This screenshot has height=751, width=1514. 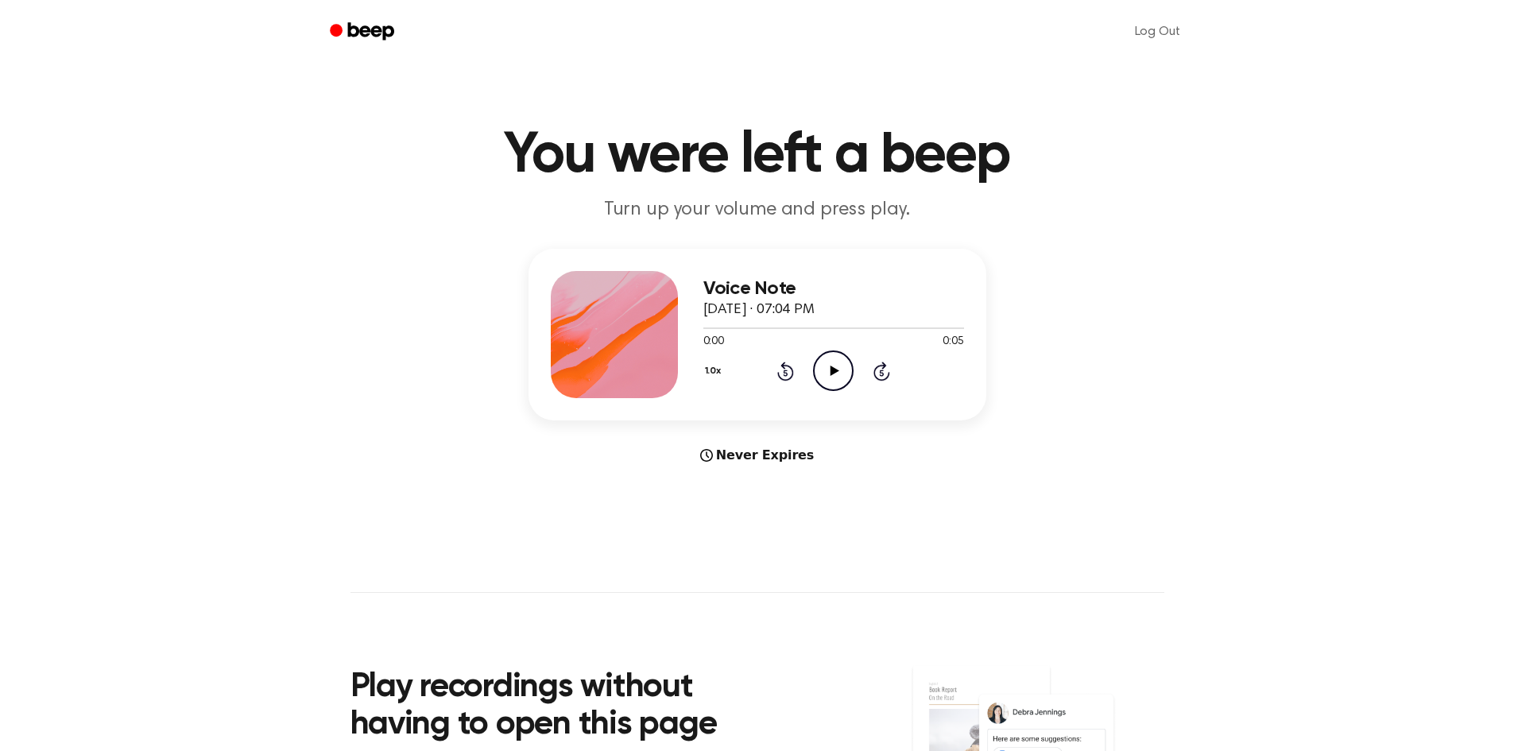 What do you see at coordinates (834, 288) in the screenshot?
I see `h3: Voice Note` at bounding box center [834, 288].